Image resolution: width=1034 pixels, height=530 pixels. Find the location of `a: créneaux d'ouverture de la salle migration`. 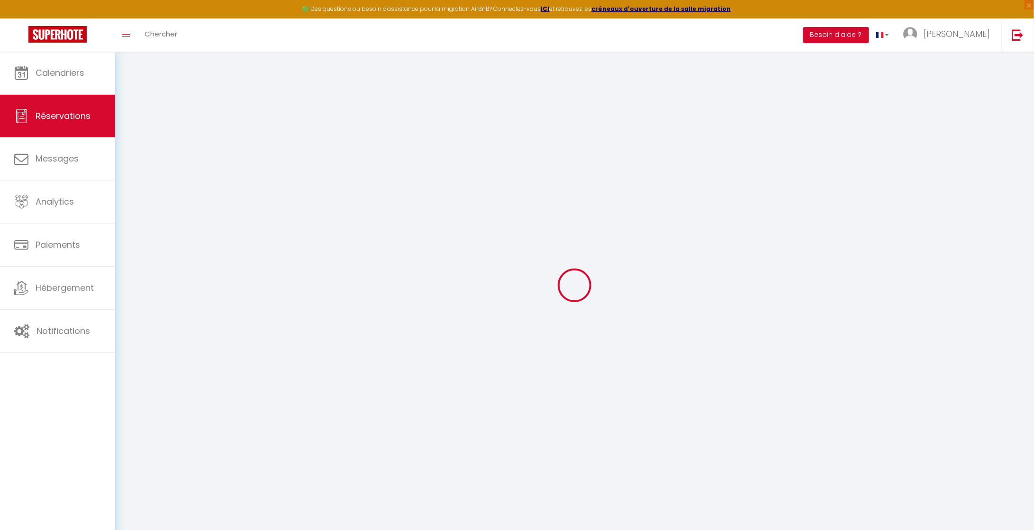

a: créneaux d'ouverture de la salle migration is located at coordinates (662, 9).